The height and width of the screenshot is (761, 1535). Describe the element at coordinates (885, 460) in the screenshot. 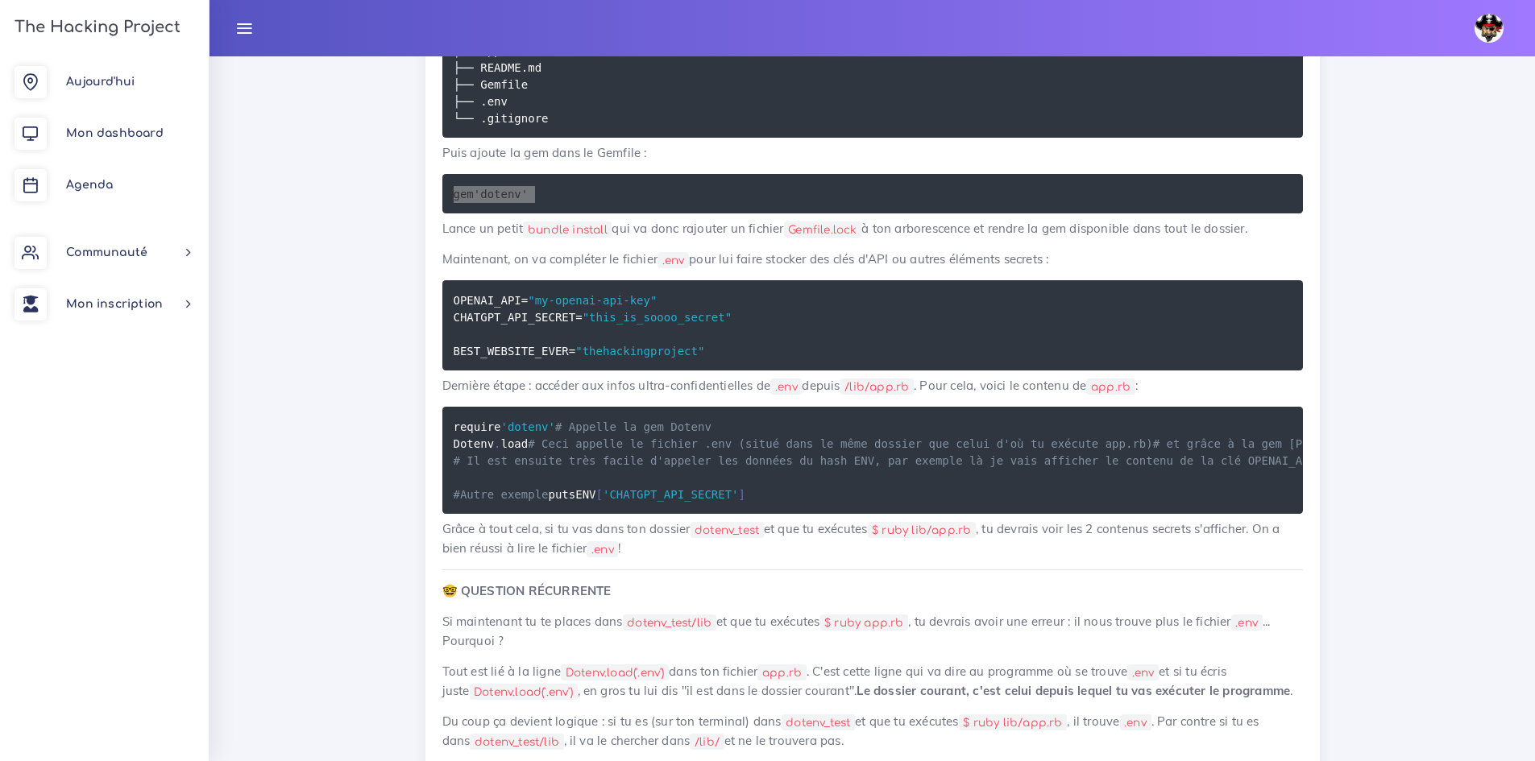

I see `span: # Il est ensuite très facile d'appeler les données du hash ENV, par exemple là je vais afficher l...` at that location.